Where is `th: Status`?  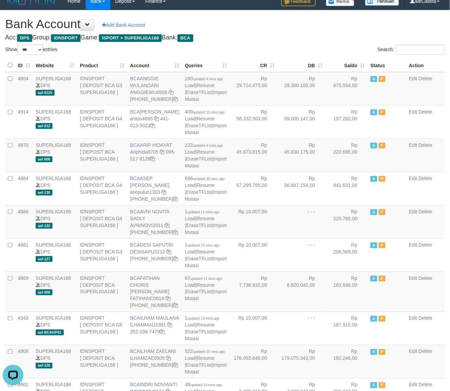 th: Status is located at coordinates (387, 65).